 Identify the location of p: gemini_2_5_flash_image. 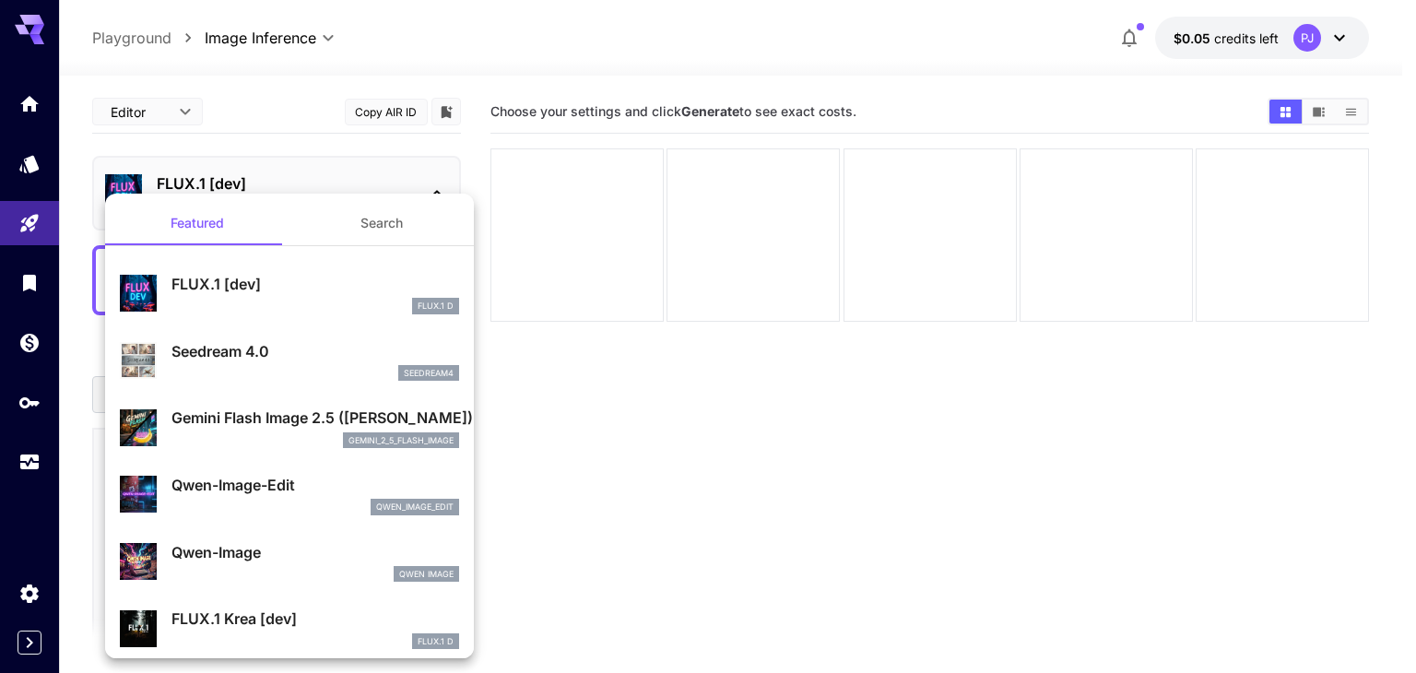
(401, 441).